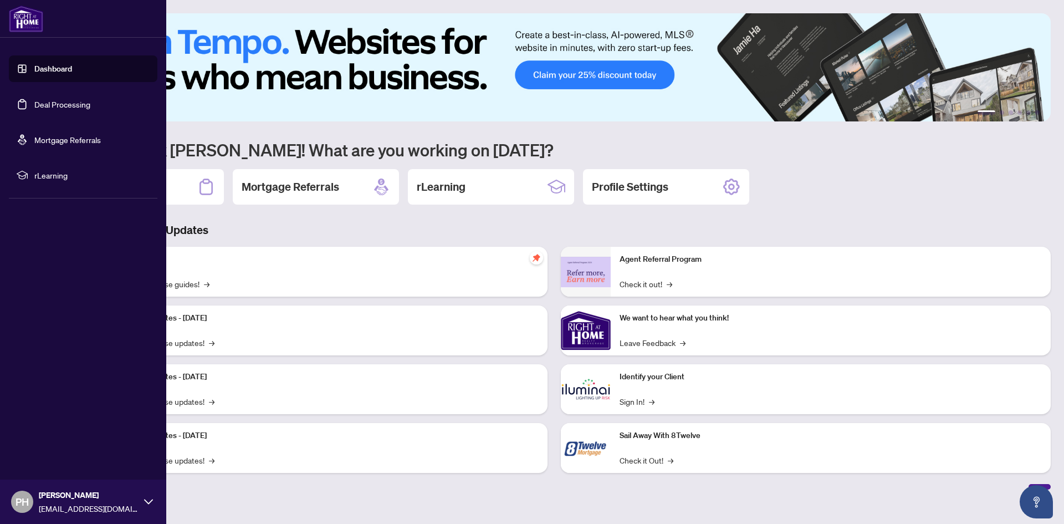  I want to click on img: We want to hear what you think!, so click(586, 330).